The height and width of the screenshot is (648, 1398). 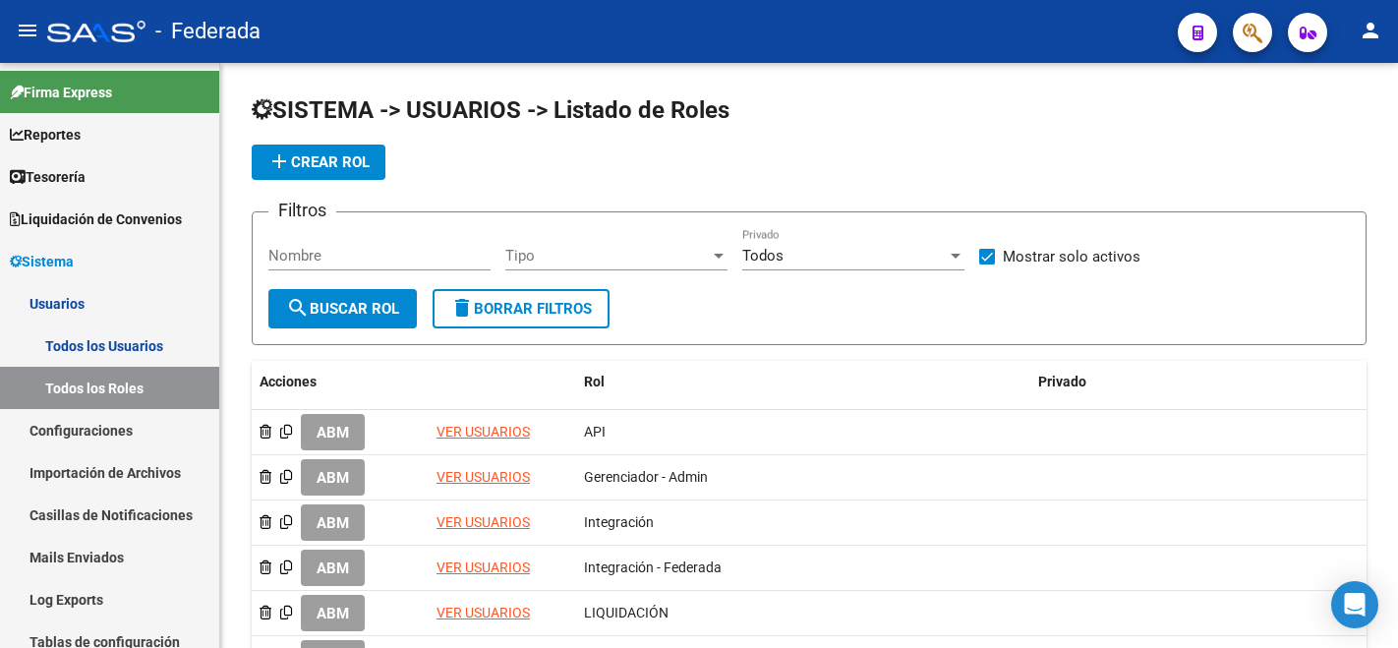 I want to click on span: Integración - Federada, so click(x=653, y=567).